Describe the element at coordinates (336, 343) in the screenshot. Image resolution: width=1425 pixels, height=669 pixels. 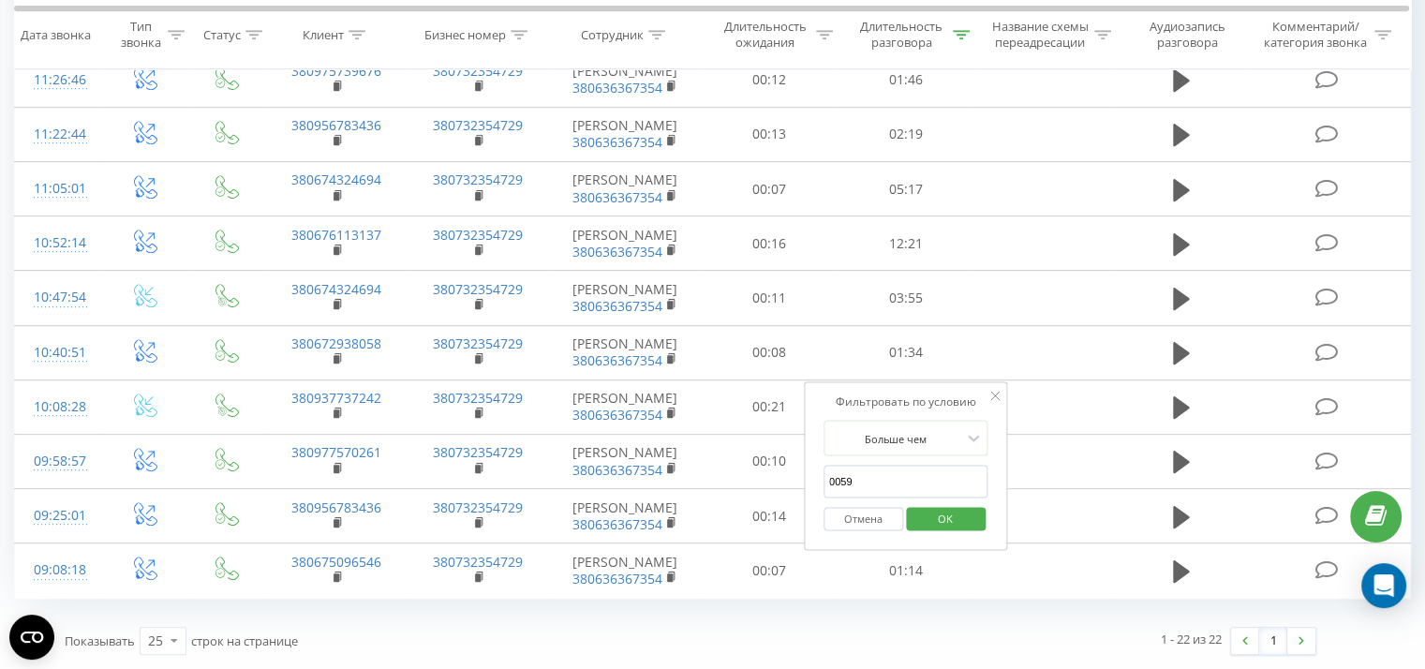
I see `a: 380672938058` at that location.